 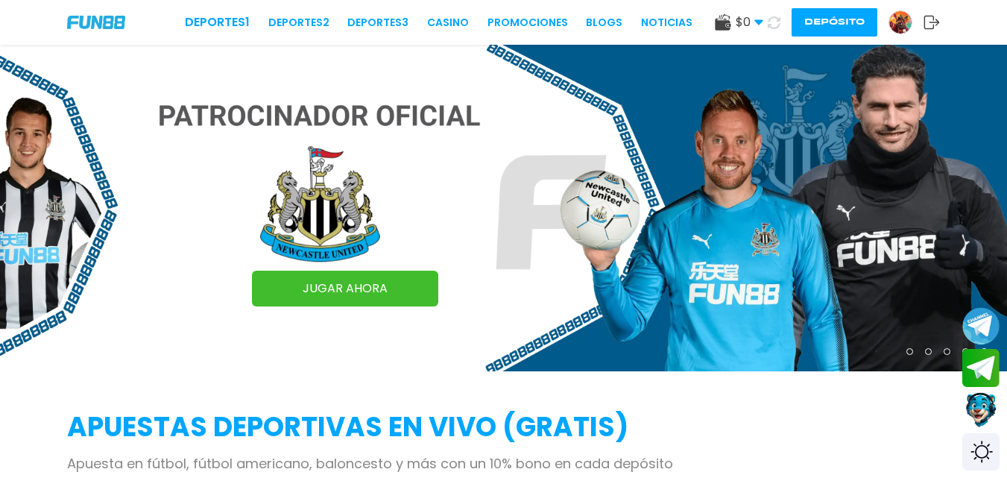 I want to click on a: Deportes3, so click(x=378, y=22).